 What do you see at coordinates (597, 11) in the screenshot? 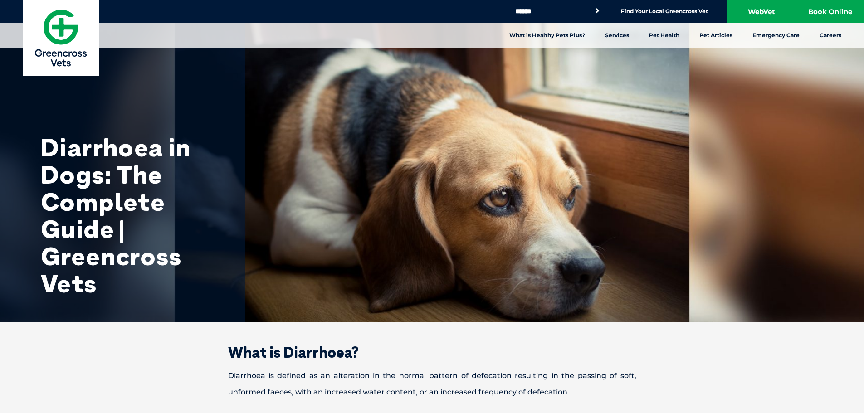
I see `button: Search` at bounding box center [597, 11].